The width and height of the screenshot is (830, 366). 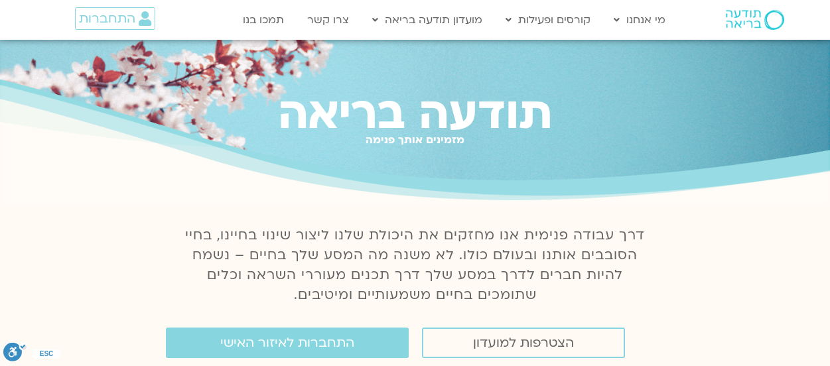 I want to click on a: התחברות לאיזור האישי, so click(x=287, y=343).